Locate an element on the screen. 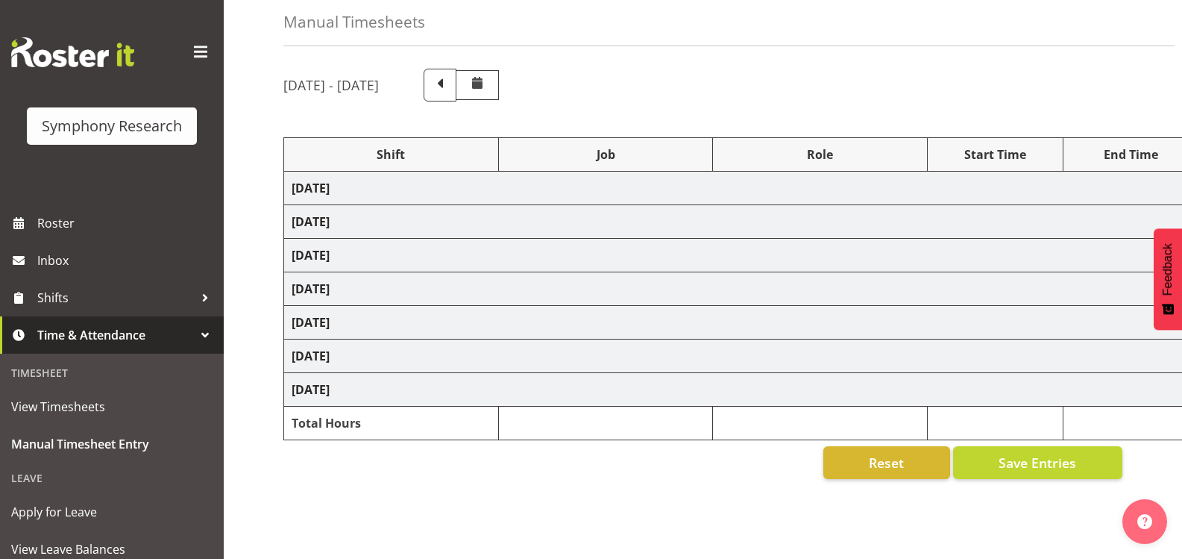 The height and width of the screenshot is (559, 1182). button: Save Entries is located at coordinates (1037, 462).